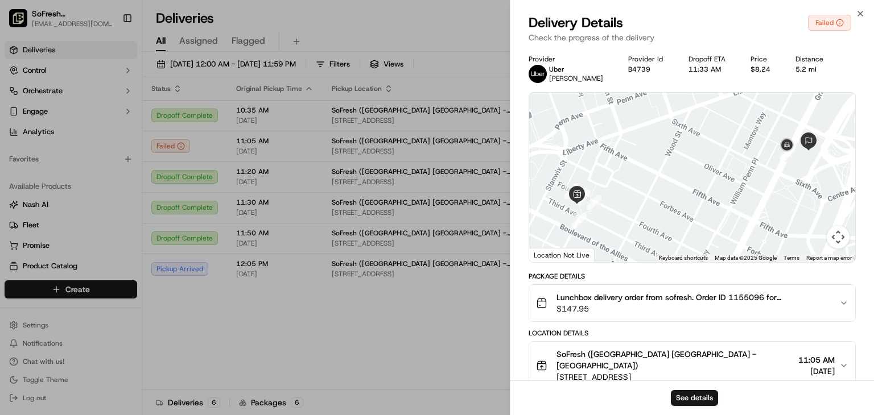  I want to click on span: Map data ©2025 Google, so click(745, 258).